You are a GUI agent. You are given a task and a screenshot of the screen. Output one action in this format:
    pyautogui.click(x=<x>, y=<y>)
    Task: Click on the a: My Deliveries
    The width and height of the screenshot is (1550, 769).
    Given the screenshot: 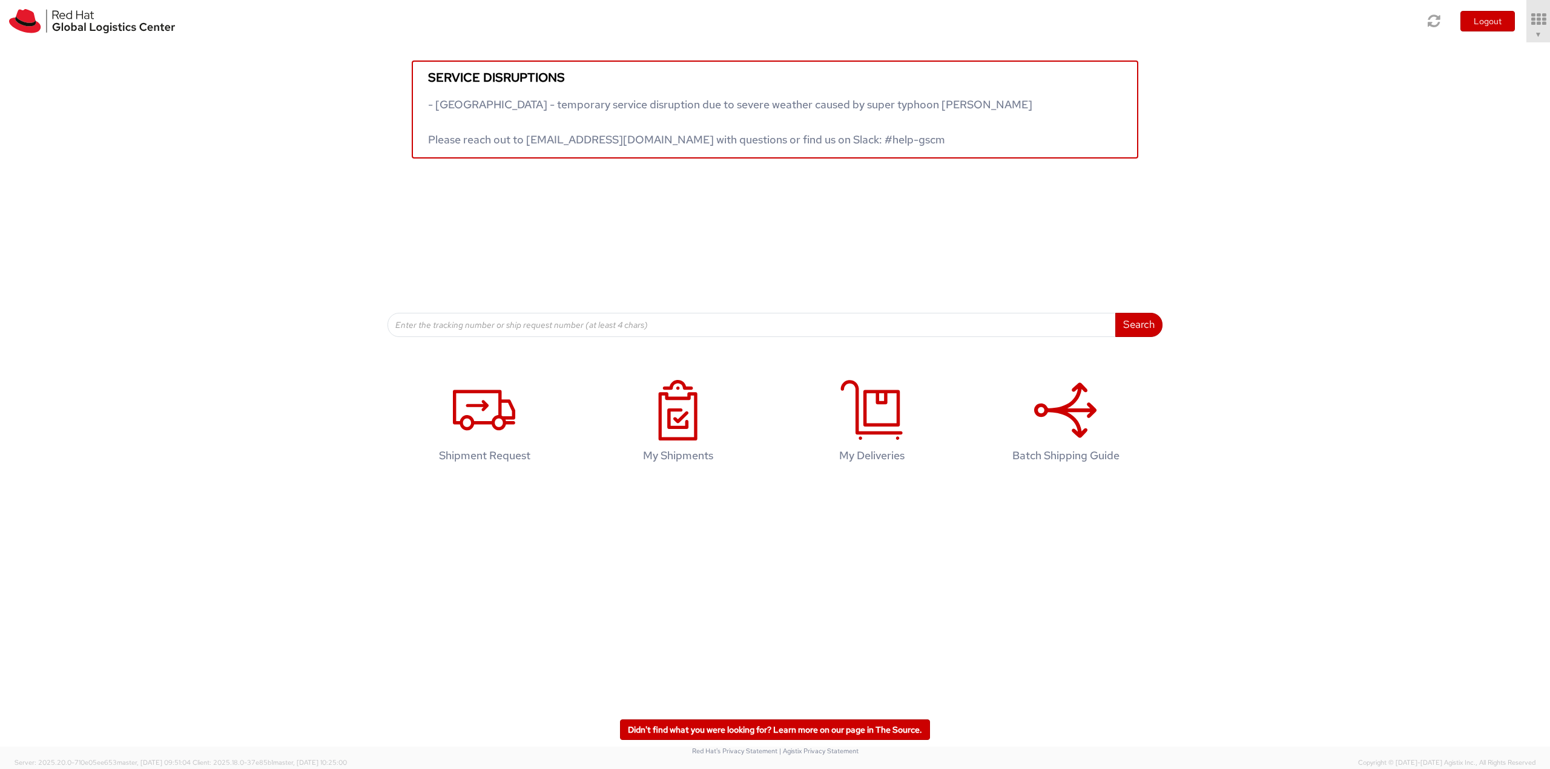 What is the action you would take?
    pyautogui.click(x=872, y=424)
    